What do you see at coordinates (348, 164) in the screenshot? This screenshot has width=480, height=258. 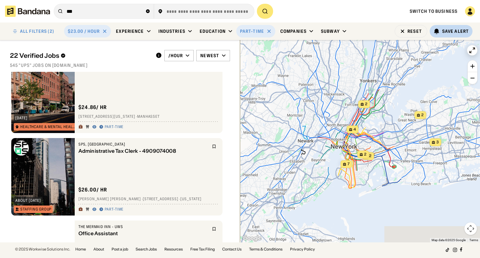 I see `span: 7` at bounding box center [348, 164].